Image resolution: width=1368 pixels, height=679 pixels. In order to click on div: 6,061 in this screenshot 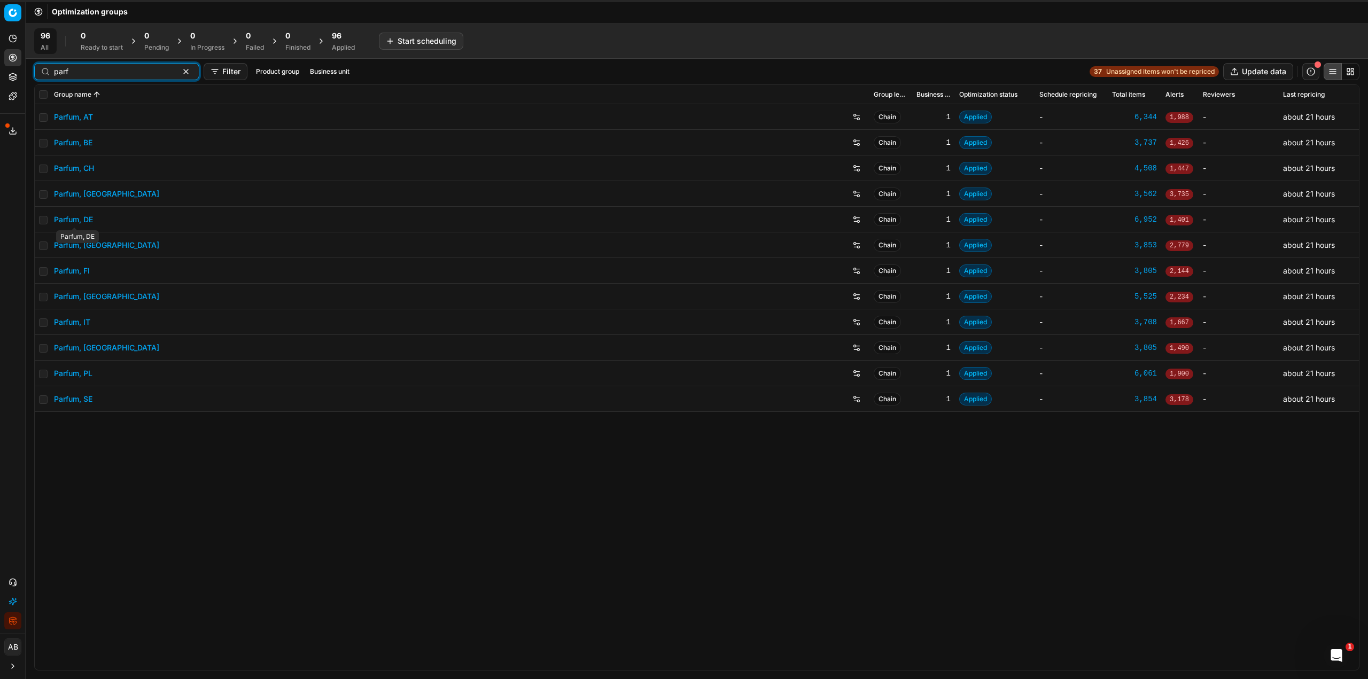, I will do `click(1135, 374)`.